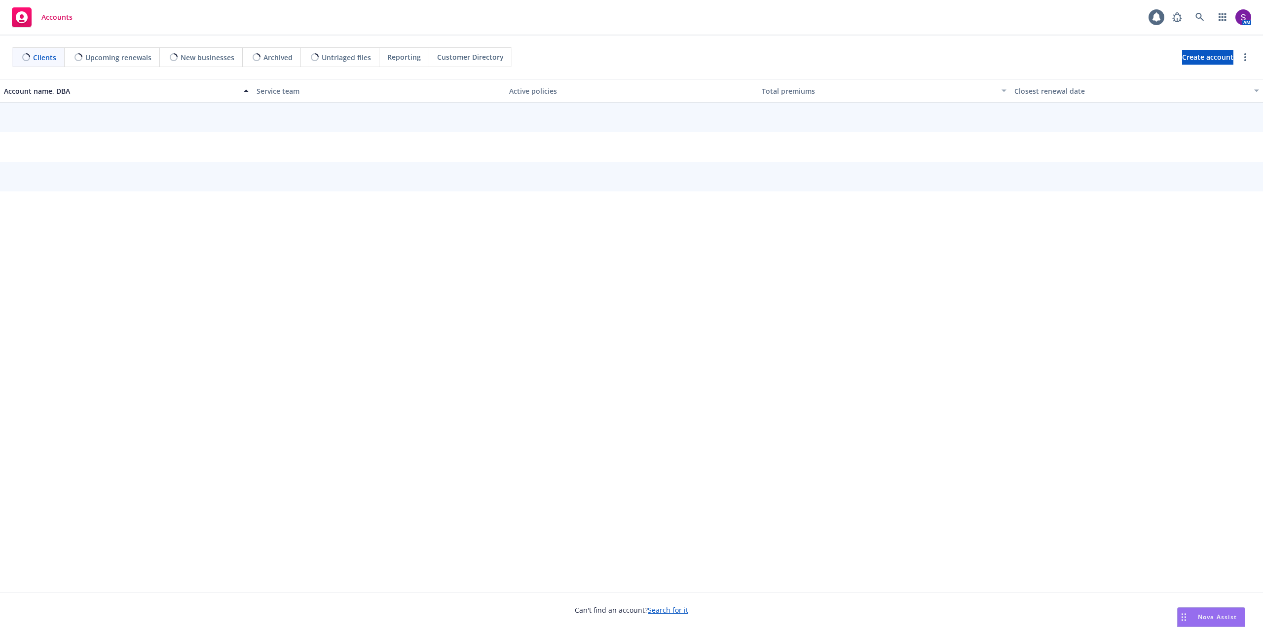  I want to click on div: Account name, DBA, so click(121, 91).